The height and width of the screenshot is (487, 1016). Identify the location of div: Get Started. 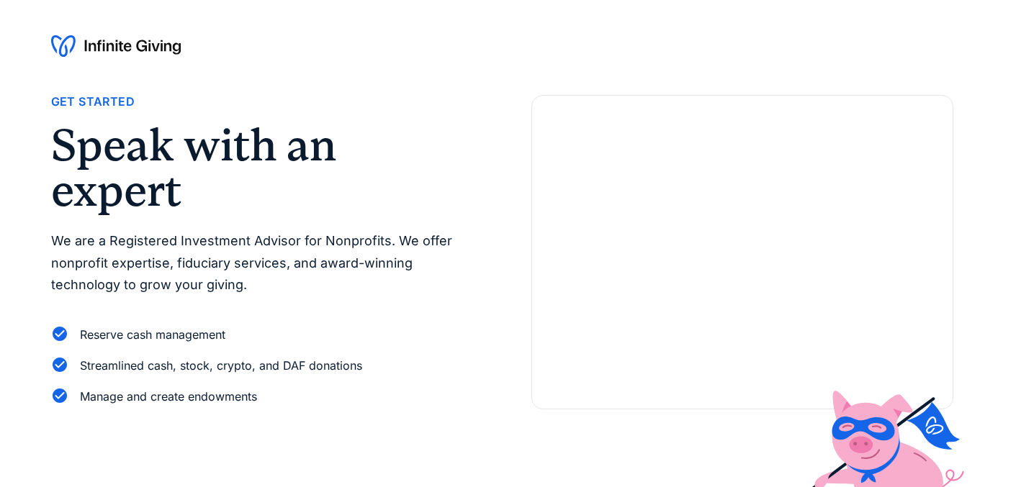
(93, 101).